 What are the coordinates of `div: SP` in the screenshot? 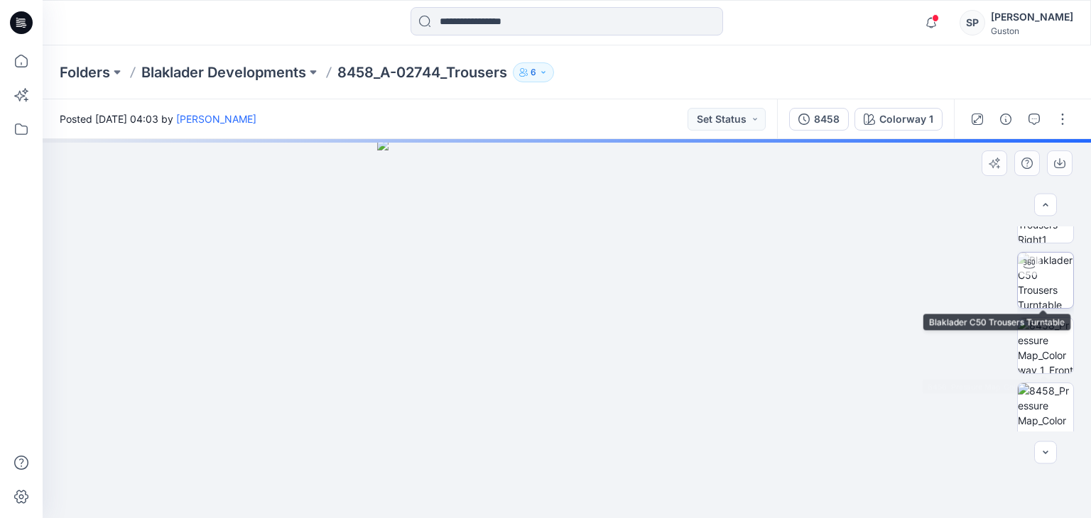 It's located at (972, 23).